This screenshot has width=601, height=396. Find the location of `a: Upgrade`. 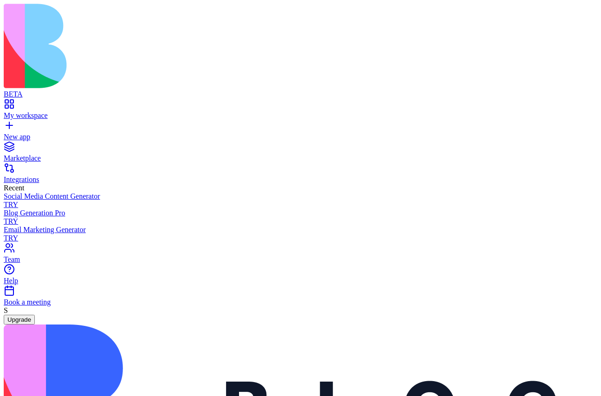

a: Upgrade is located at coordinates (19, 319).